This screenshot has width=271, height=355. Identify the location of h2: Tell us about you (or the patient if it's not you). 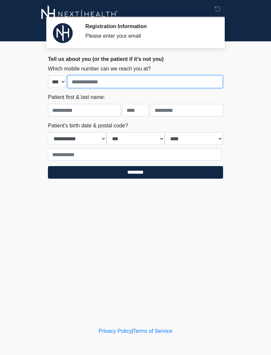
(136, 59).